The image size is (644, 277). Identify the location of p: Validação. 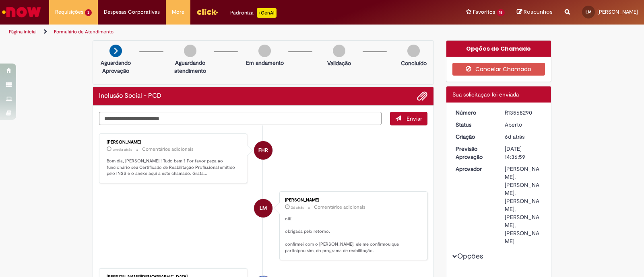
(339, 63).